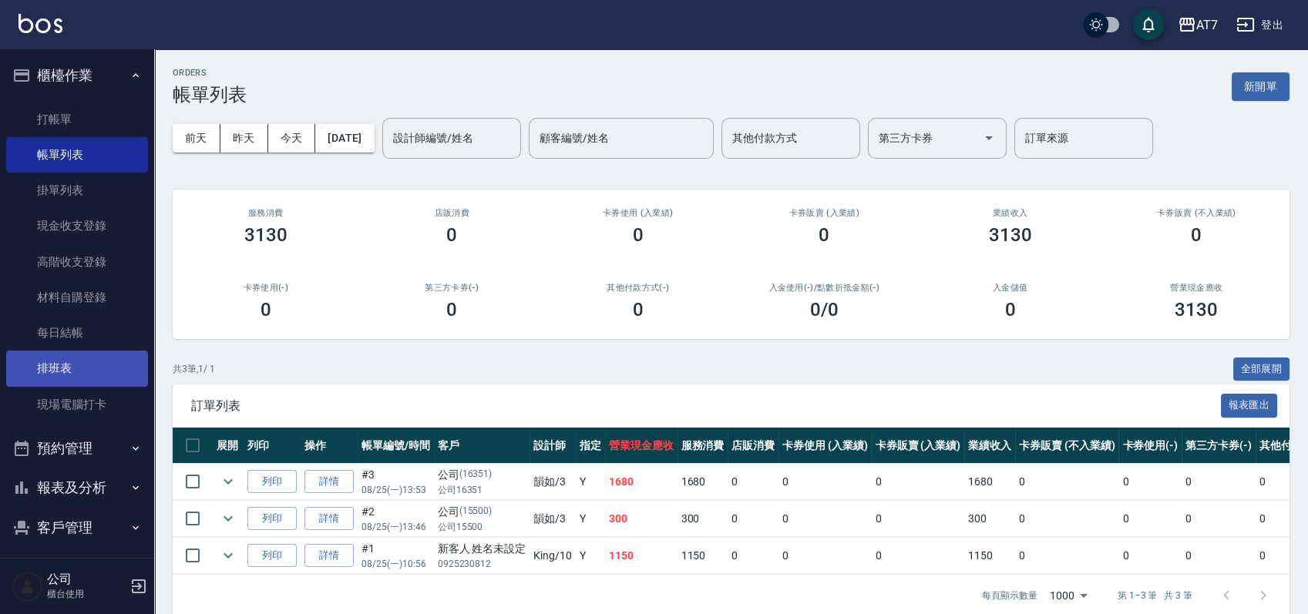 The width and height of the screenshot is (1308, 614). Describe the element at coordinates (825, 288) in the screenshot. I see `h2: 入金使用(-) /點數折抵金額(-)` at that location.